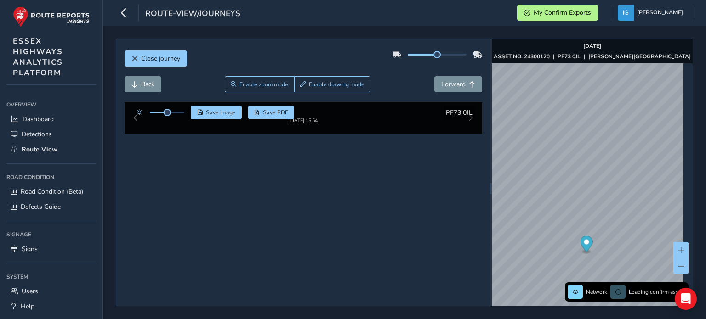 The image size is (706, 319). Describe the element at coordinates (51, 235) in the screenshot. I see `div: Signage` at that location.